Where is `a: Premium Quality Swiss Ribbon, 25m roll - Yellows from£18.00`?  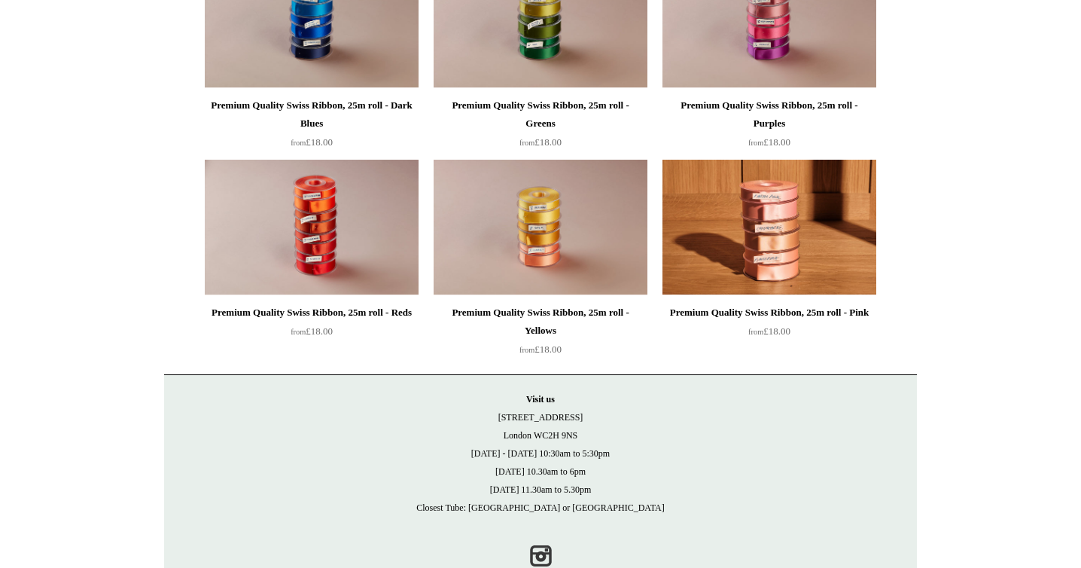
a: Premium Quality Swiss Ribbon, 25m roll - Yellows from£18.00 is located at coordinates (541, 334).